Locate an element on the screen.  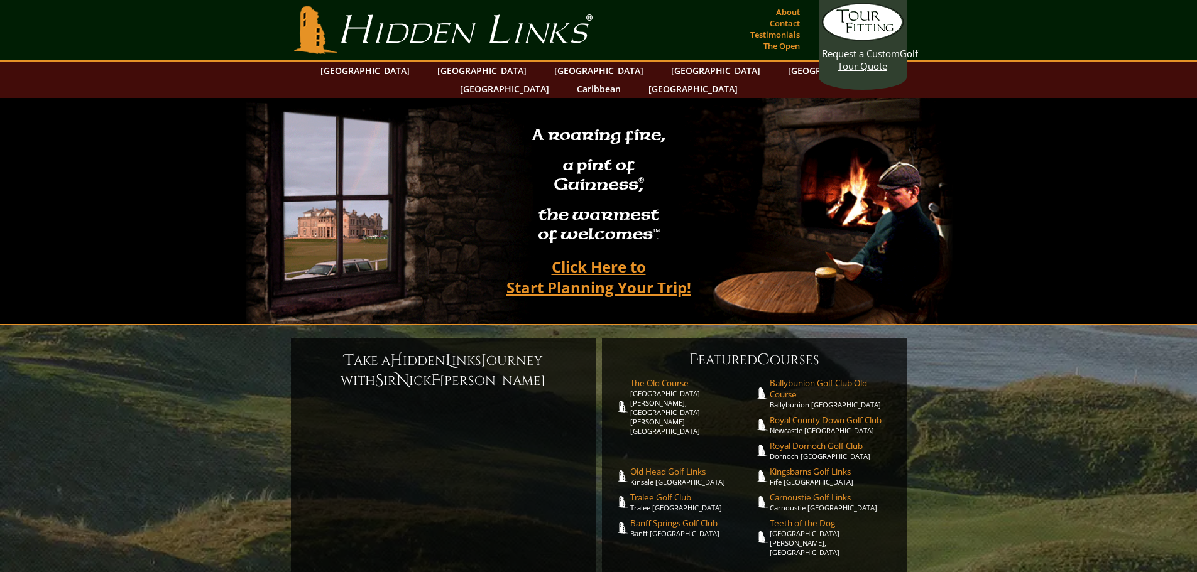
a: Click Here toStart Planning Your Trip! is located at coordinates (599, 277).